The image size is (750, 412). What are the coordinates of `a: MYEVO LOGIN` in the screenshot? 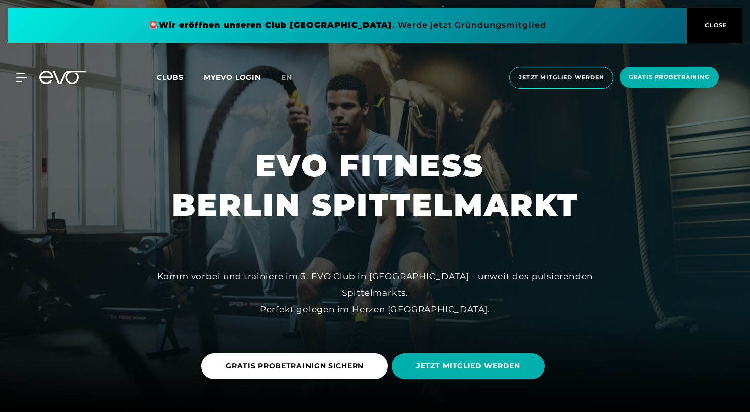 It's located at (232, 77).